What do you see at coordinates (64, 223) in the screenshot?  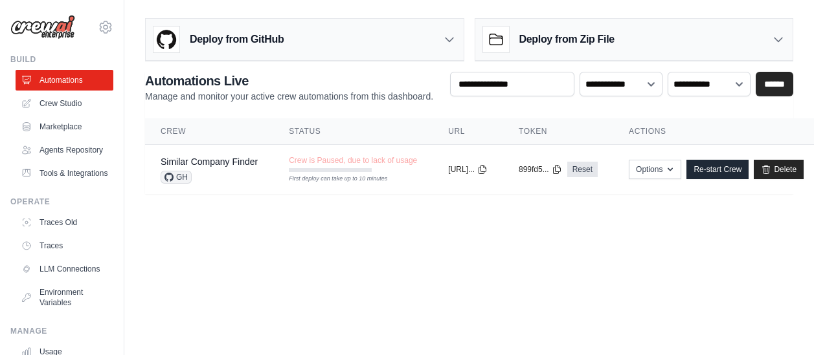 I see `a: Traces Old` at bounding box center [64, 223].